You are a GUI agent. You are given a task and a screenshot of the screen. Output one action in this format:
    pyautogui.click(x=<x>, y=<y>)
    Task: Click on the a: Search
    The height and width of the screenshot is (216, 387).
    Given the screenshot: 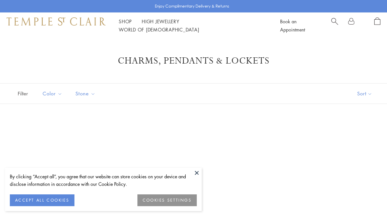 What is the action you would take?
    pyautogui.click(x=335, y=26)
    